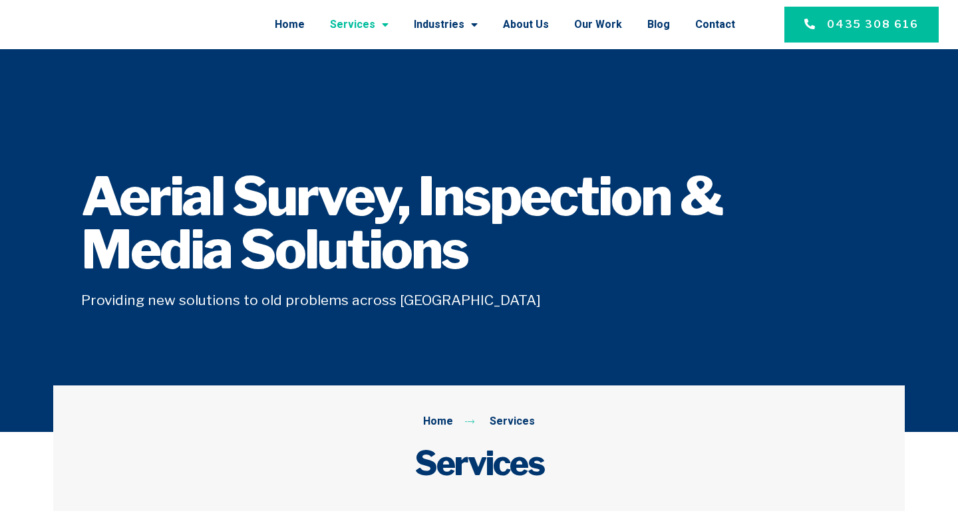  What do you see at coordinates (479, 463) in the screenshot?
I see `h2: Services` at bounding box center [479, 463].